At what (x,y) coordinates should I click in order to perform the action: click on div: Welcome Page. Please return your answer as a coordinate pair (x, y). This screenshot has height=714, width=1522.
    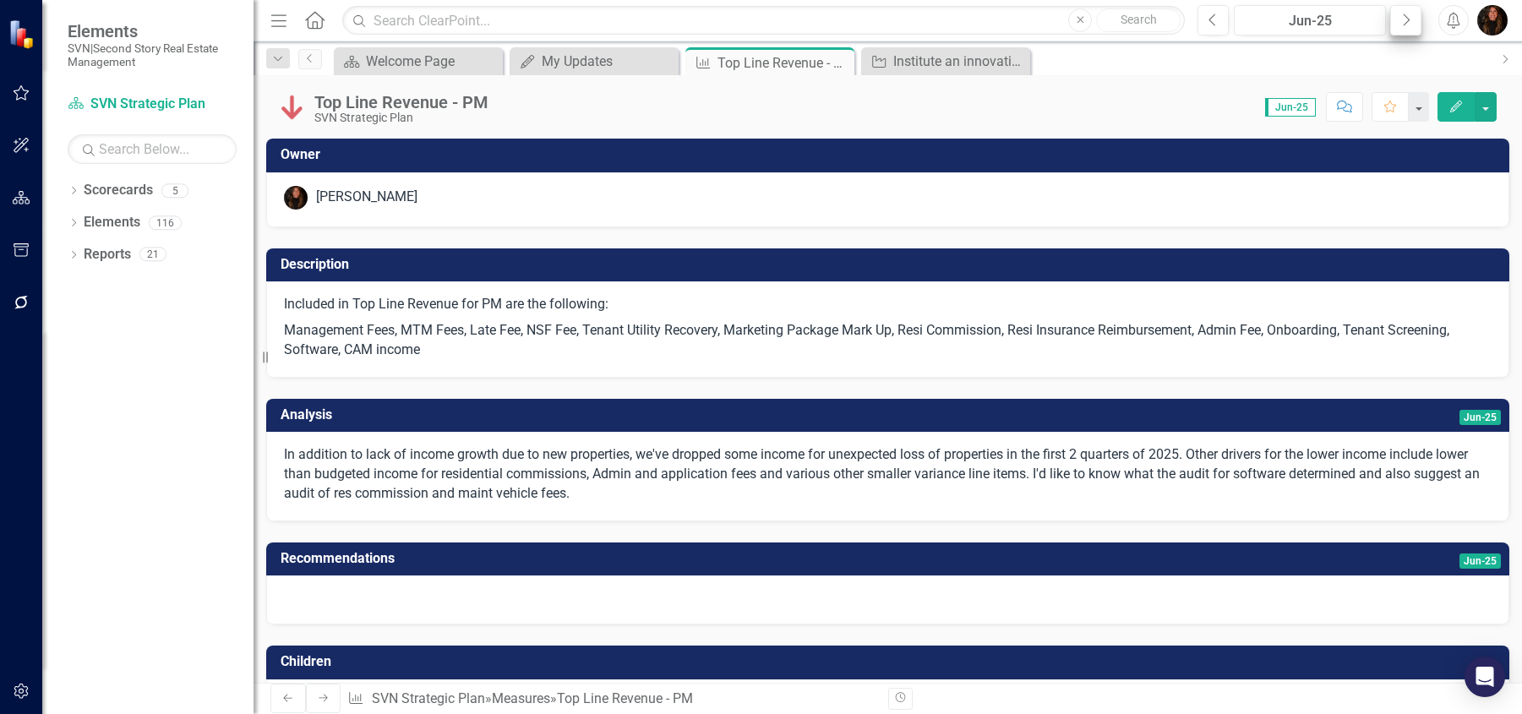
    Looking at the image, I should click on (432, 61).